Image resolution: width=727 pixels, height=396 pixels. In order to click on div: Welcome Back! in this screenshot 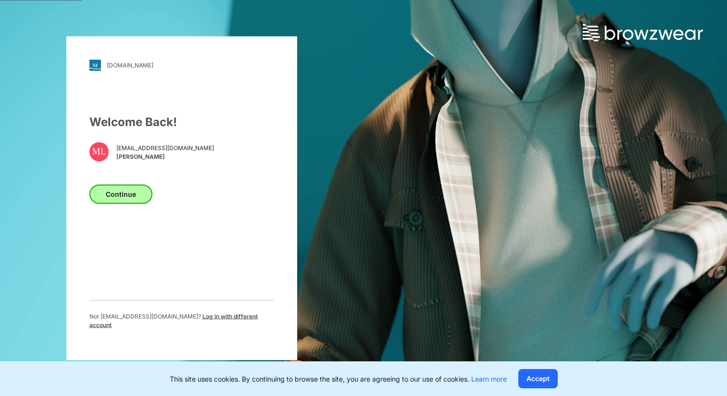, I will do `click(182, 122)`.